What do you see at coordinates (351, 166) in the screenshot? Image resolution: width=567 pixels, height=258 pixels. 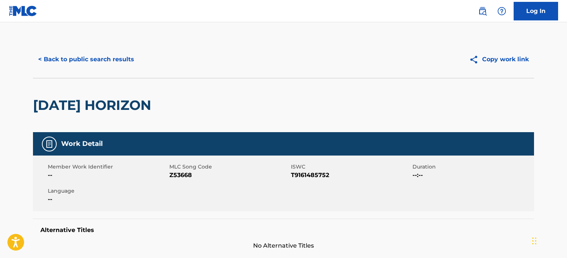 I see `span: ISWC` at bounding box center [351, 166].